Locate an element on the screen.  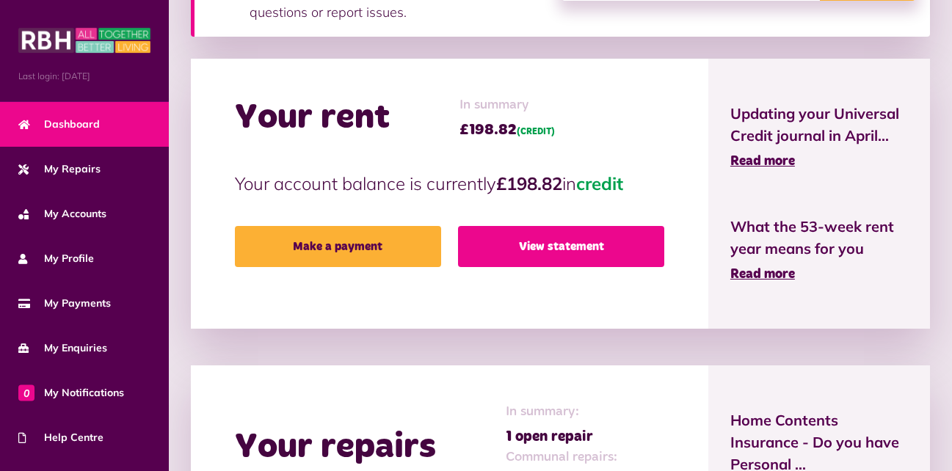
span: My Profile is located at coordinates (56, 258).